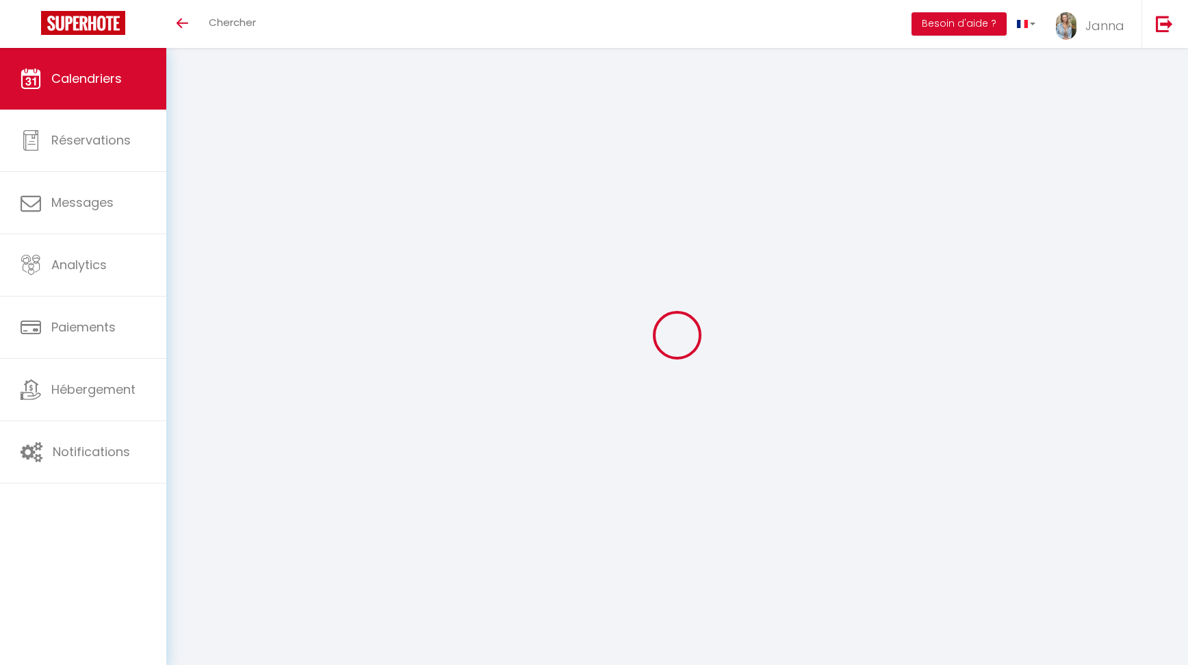  I want to click on span: Notifications, so click(91, 451).